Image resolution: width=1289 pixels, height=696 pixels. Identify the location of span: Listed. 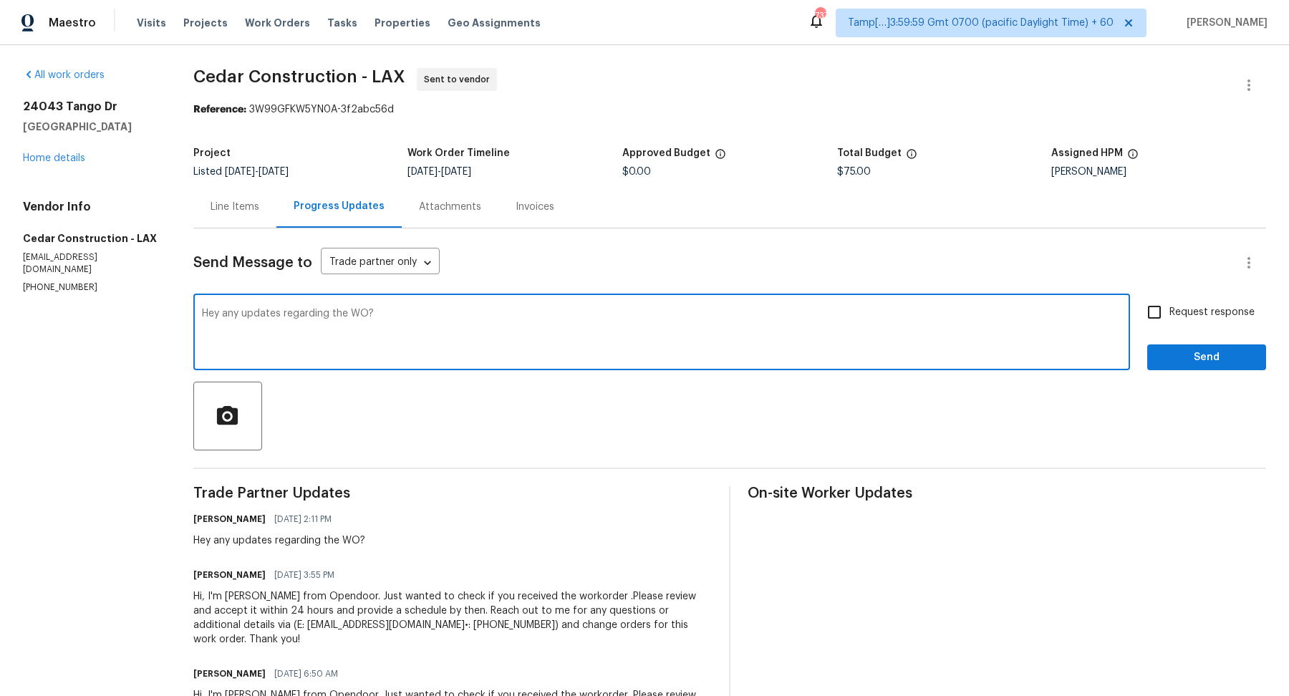
(241, 172).